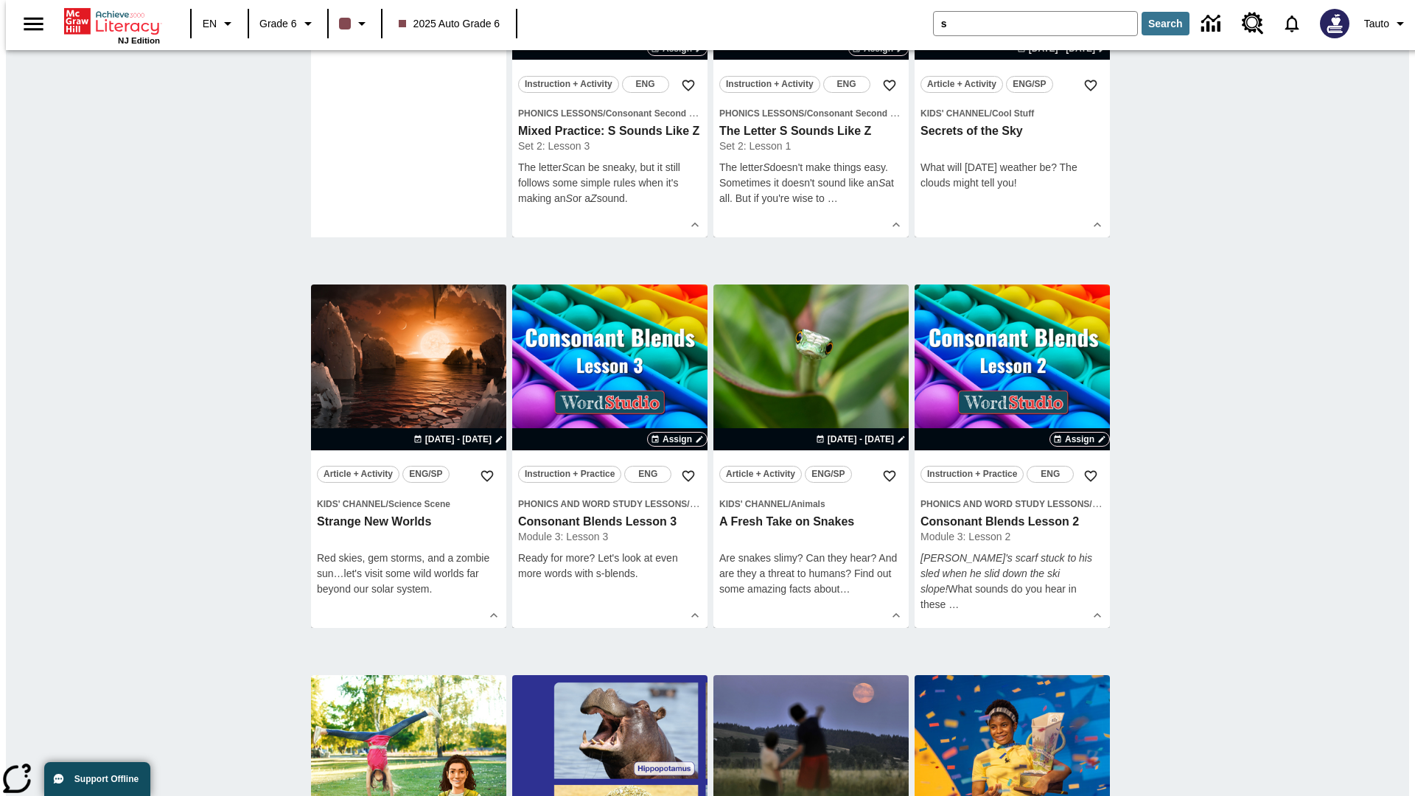 Image resolution: width=1415 pixels, height=796 pixels. I want to click on button: Aug 24 - Aug 24 Choose Dates, so click(459, 439).